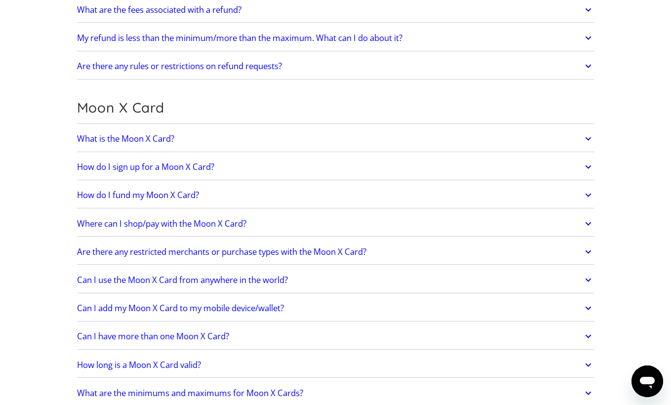 The image size is (671, 405). I want to click on h2: How do I fund my Moon X Card?, so click(138, 195).